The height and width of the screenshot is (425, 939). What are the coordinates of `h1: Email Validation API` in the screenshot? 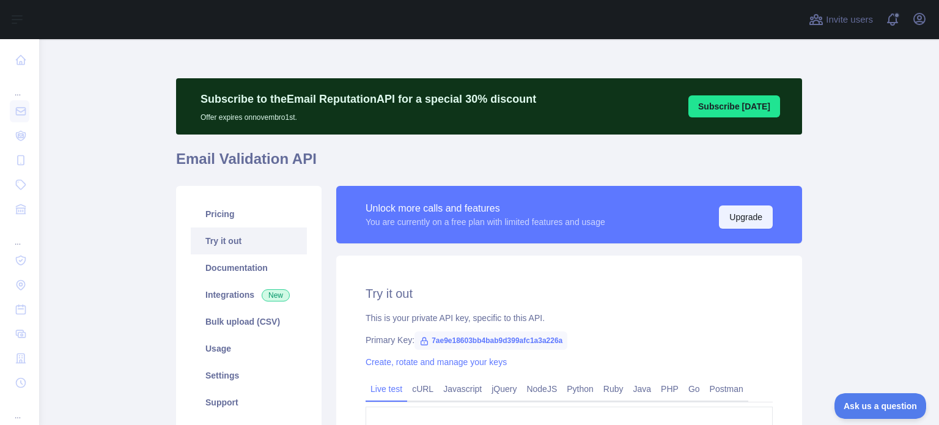 It's located at (489, 164).